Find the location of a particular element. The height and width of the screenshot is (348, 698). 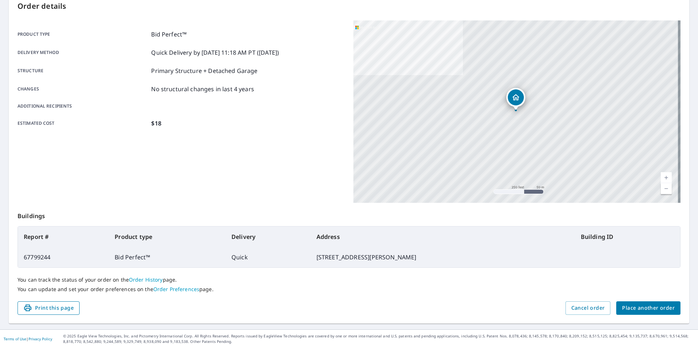

div: Dropped pin, building 1, Residential property, 485 Arlen Dr Rohnert Park, CA 94928 is located at coordinates (516, 99).